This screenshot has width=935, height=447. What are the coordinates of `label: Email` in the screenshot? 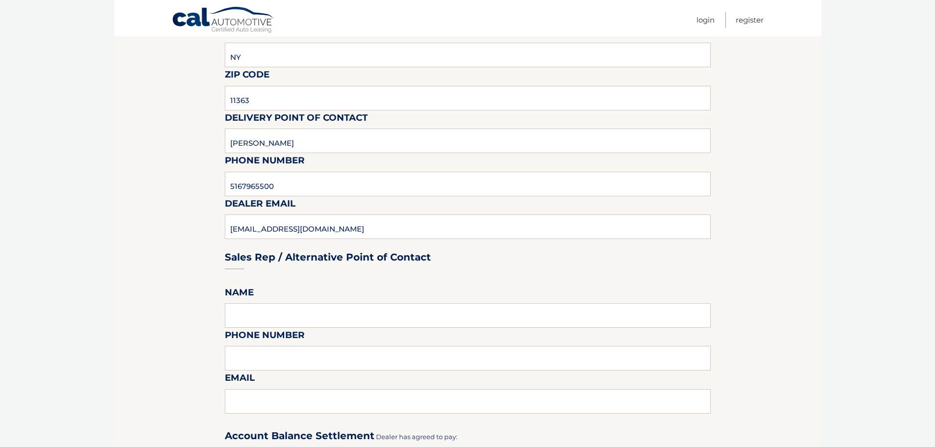 It's located at (239, 379).